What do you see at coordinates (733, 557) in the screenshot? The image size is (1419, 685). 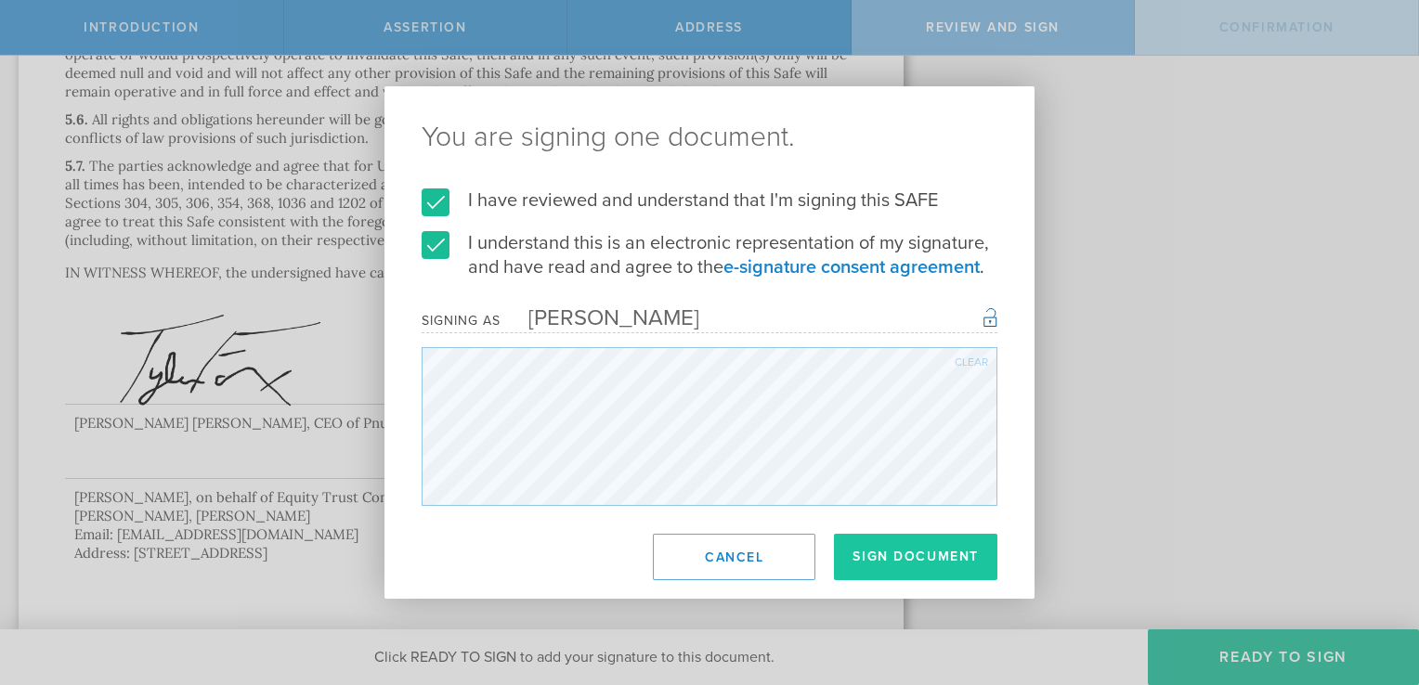 I see `button: Cancel` at bounding box center [733, 557].